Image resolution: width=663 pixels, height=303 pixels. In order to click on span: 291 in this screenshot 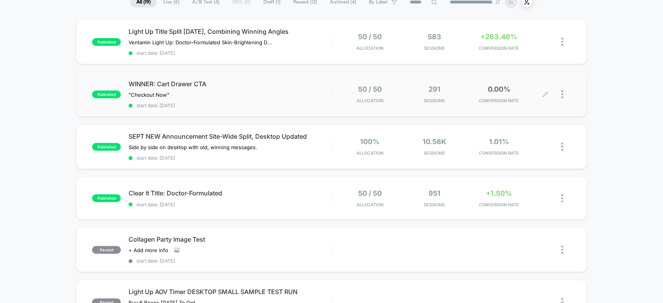, I will do `click(434, 89)`.